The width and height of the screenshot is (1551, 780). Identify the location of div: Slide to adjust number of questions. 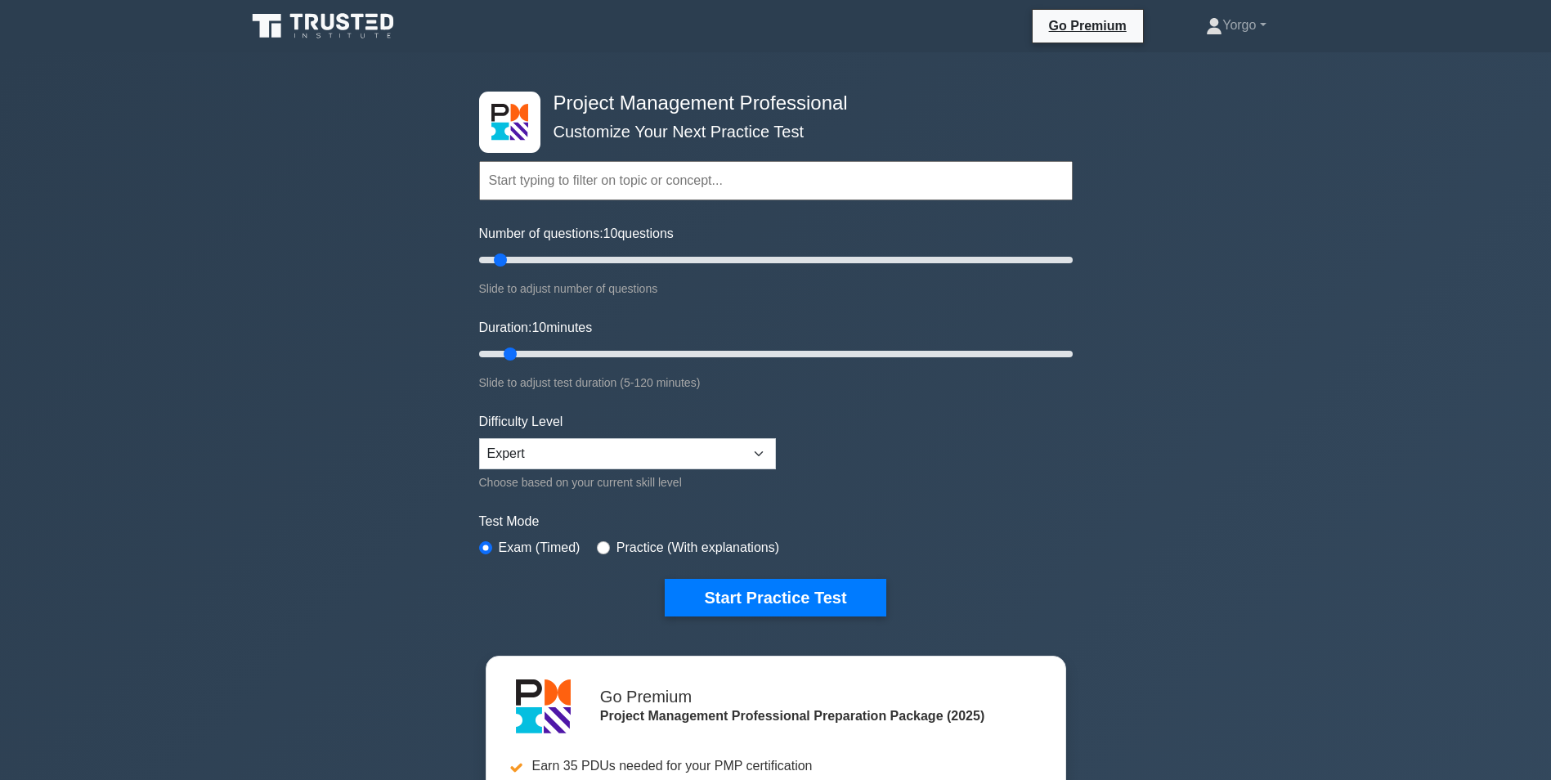
(776, 289).